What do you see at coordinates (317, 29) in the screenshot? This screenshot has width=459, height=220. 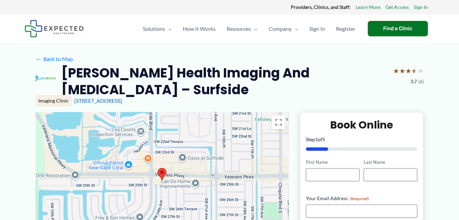 I see `span: Sign In` at bounding box center [317, 29].